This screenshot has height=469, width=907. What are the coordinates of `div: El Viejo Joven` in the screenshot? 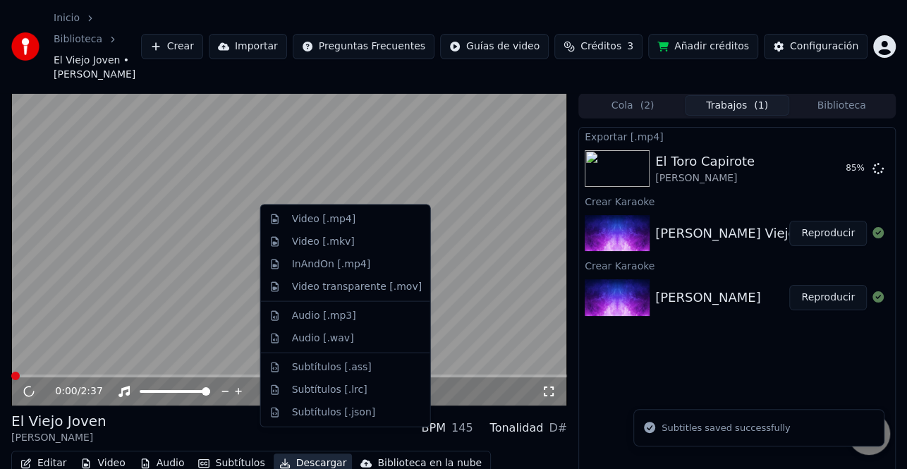 It's located at (59, 421).